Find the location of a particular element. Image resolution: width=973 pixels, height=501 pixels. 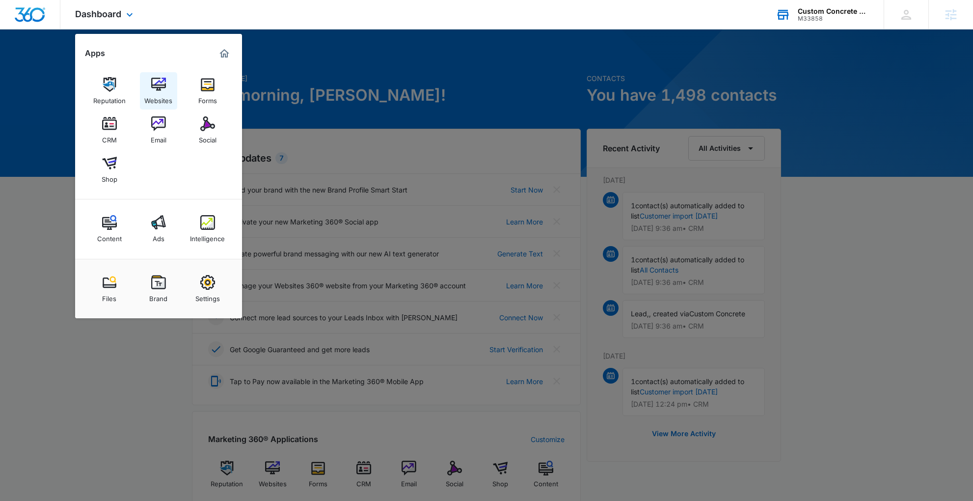

a: Email is located at coordinates (159, 130).